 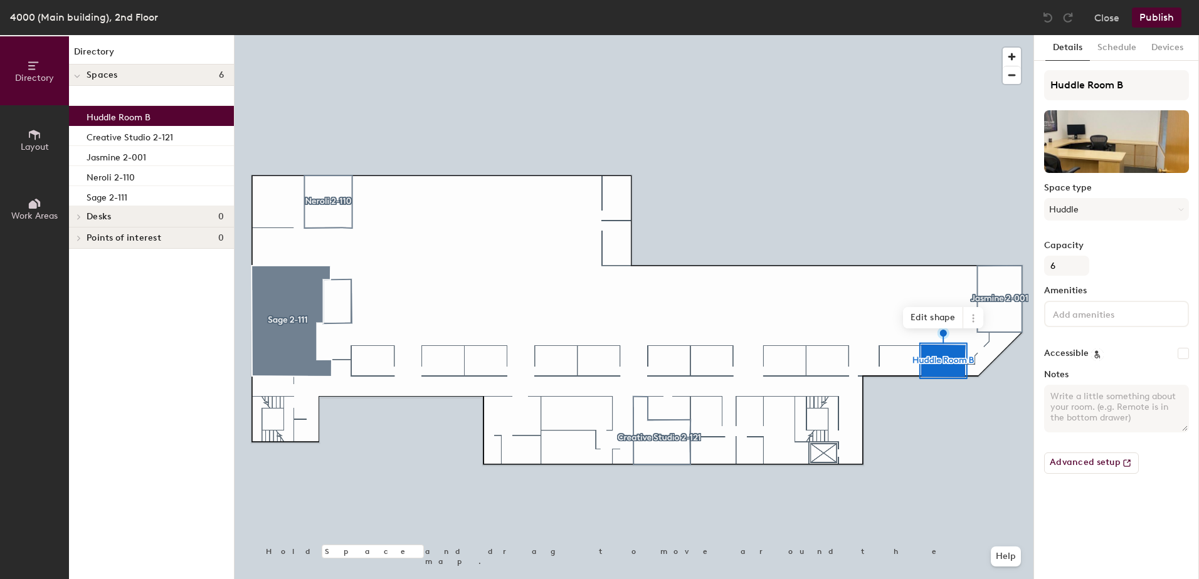 I want to click on span: Spaces, so click(x=102, y=75).